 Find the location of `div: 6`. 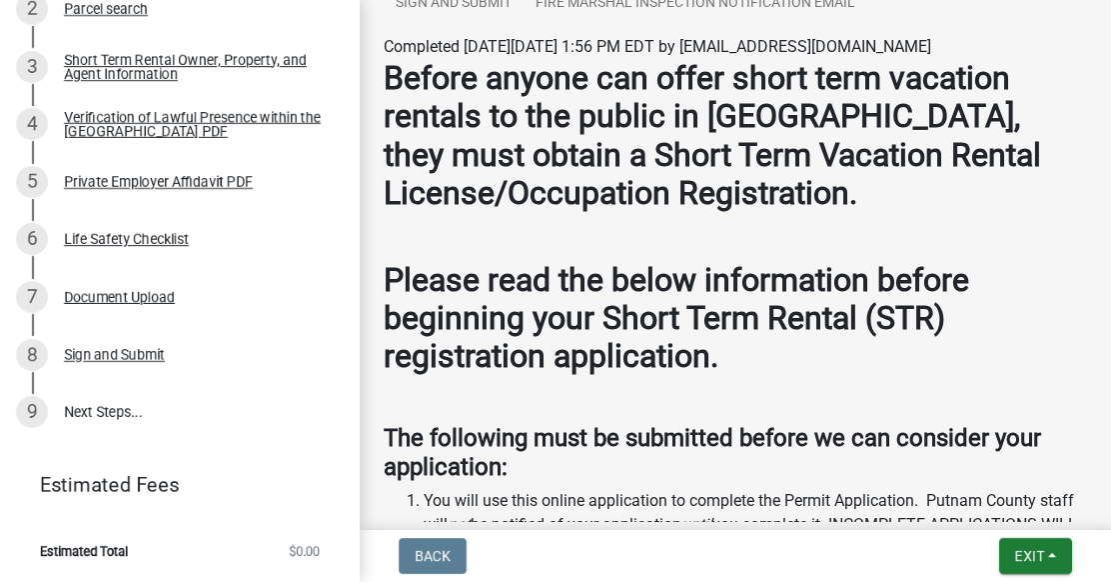

div: 6 is located at coordinates (32, 239).